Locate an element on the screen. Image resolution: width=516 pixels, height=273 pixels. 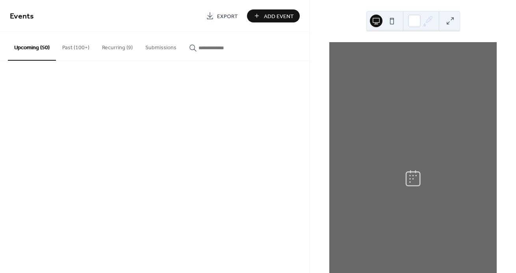
button: Upcoming (50) is located at coordinates (32, 46).